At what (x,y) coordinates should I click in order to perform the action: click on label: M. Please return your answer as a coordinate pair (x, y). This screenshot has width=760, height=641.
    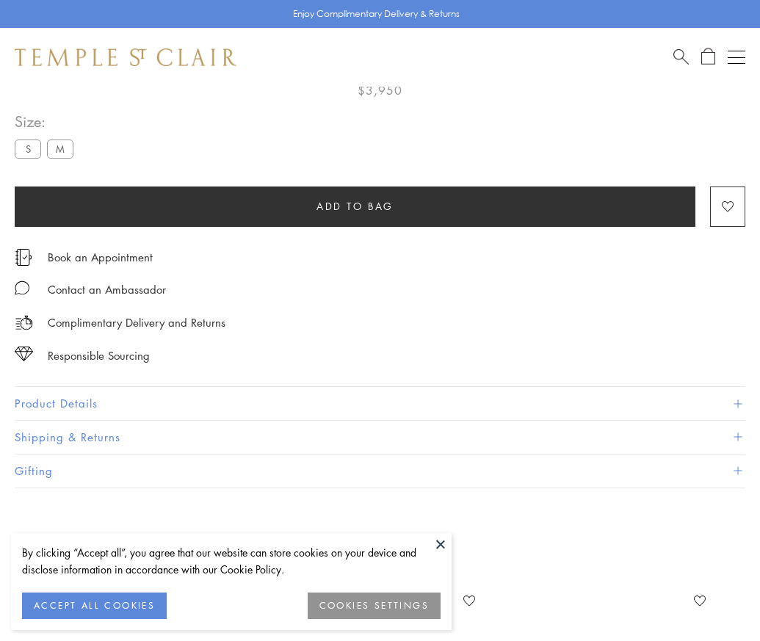
    Looking at the image, I should click on (60, 148).